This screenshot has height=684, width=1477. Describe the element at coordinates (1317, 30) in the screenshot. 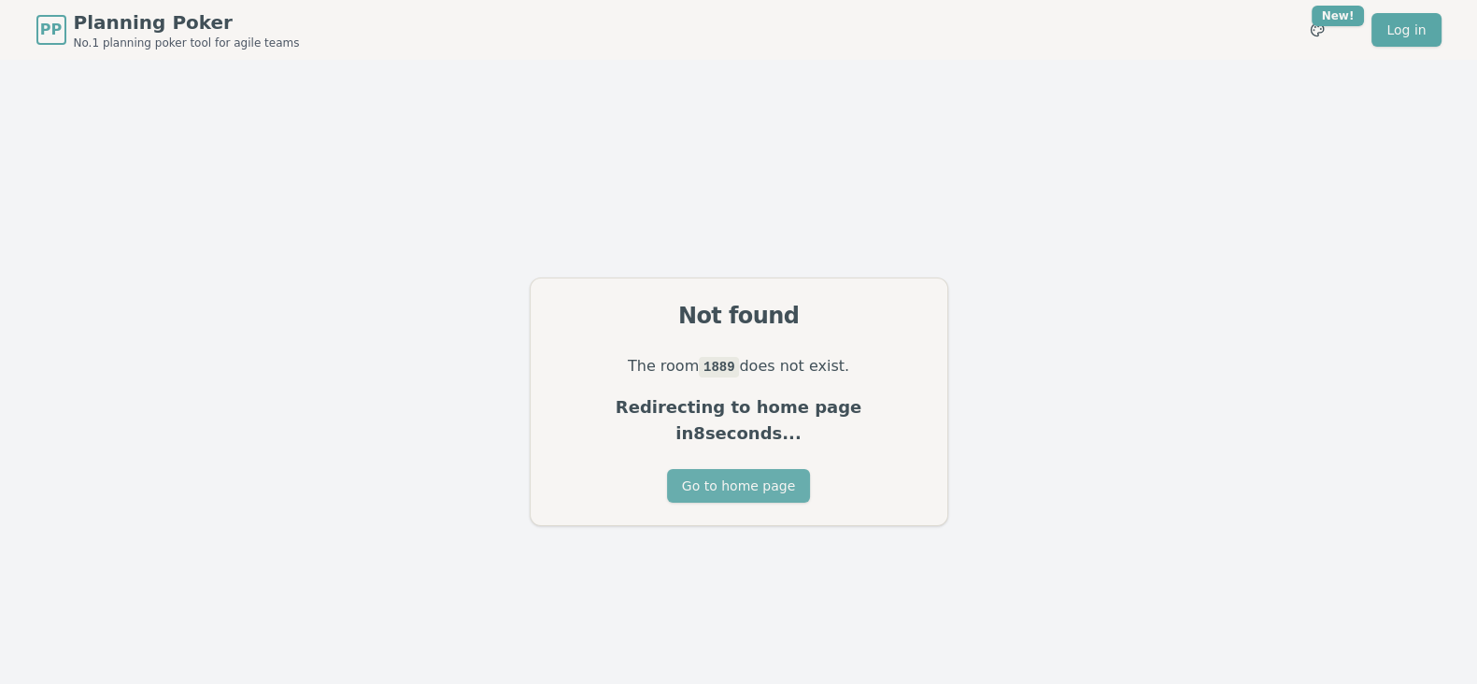

I see `button: New!` at that location.